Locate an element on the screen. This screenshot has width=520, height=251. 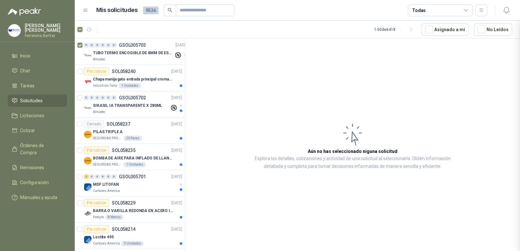
span: Órdenes de Compra is located at coordinates (40, 149).